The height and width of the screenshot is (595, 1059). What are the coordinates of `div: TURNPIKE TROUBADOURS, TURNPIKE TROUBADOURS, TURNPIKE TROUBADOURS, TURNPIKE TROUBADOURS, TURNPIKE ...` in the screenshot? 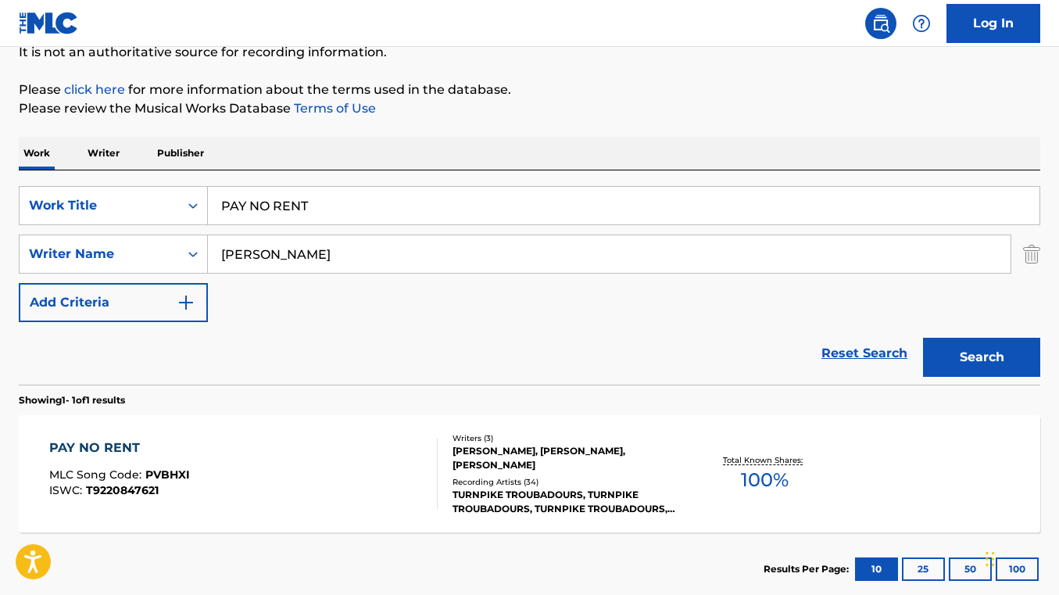 It's located at (566, 502).